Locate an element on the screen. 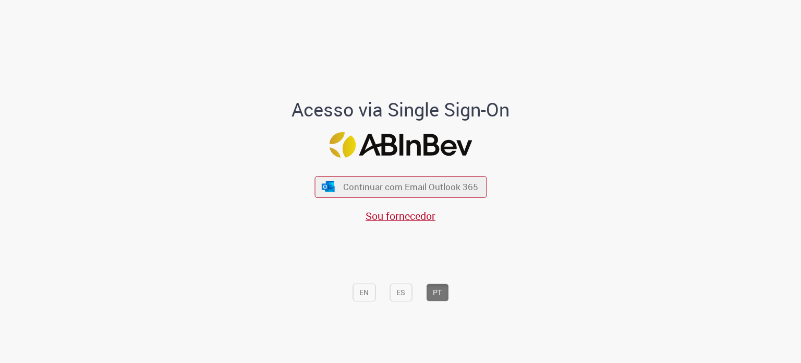 The height and width of the screenshot is (363, 801). button: PT is located at coordinates (437, 292).